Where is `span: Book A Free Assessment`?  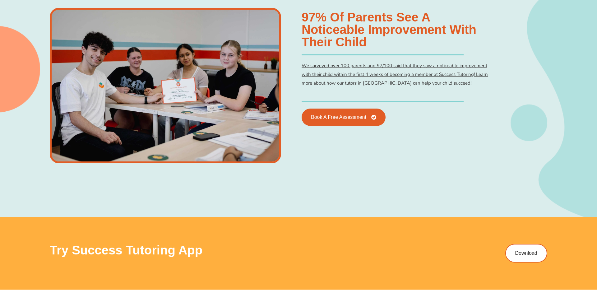
span: Book A Free Assessment is located at coordinates (338, 117).